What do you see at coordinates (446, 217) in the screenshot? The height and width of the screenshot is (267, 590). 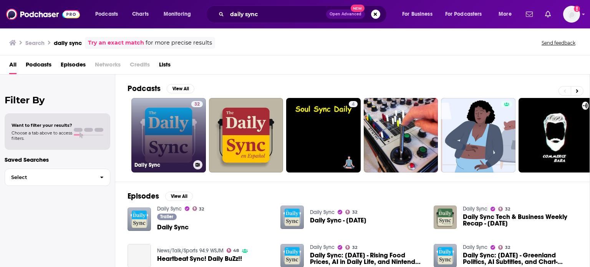 I see `img: Daily Sync Tech & Business Weekly Recap - Jan 25, 2025` at bounding box center [446, 217].